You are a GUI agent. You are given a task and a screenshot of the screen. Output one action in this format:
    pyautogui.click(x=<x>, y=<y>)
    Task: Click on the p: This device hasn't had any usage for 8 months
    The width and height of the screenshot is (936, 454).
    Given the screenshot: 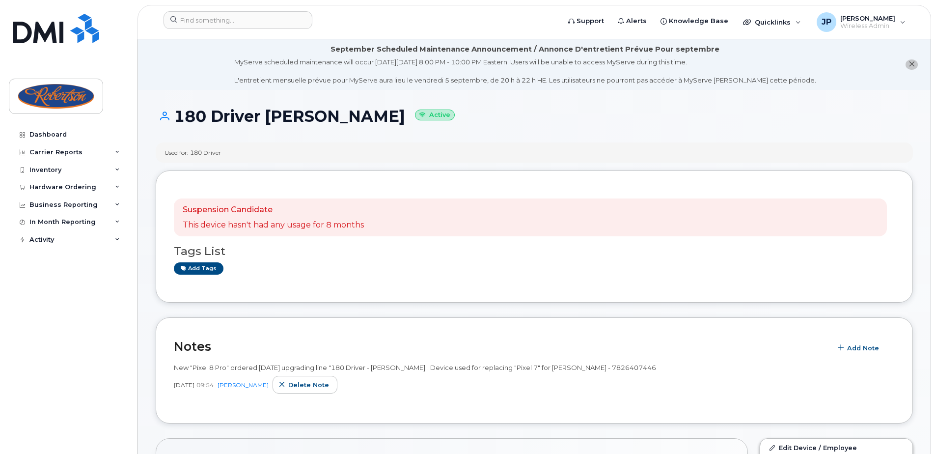 What is the action you would take?
    pyautogui.click(x=273, y=225)
    